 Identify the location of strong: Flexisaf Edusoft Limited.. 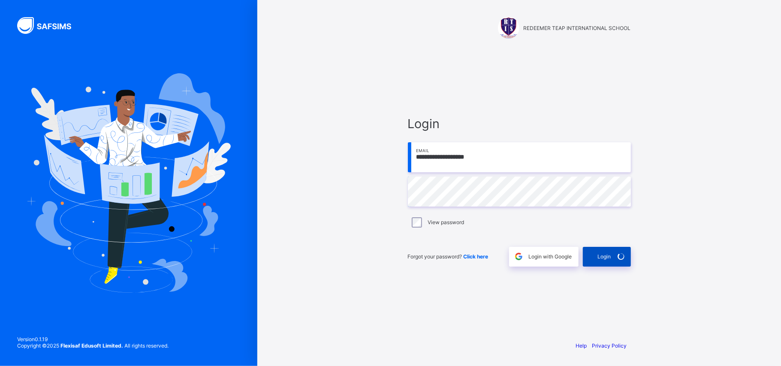
(92, 346).